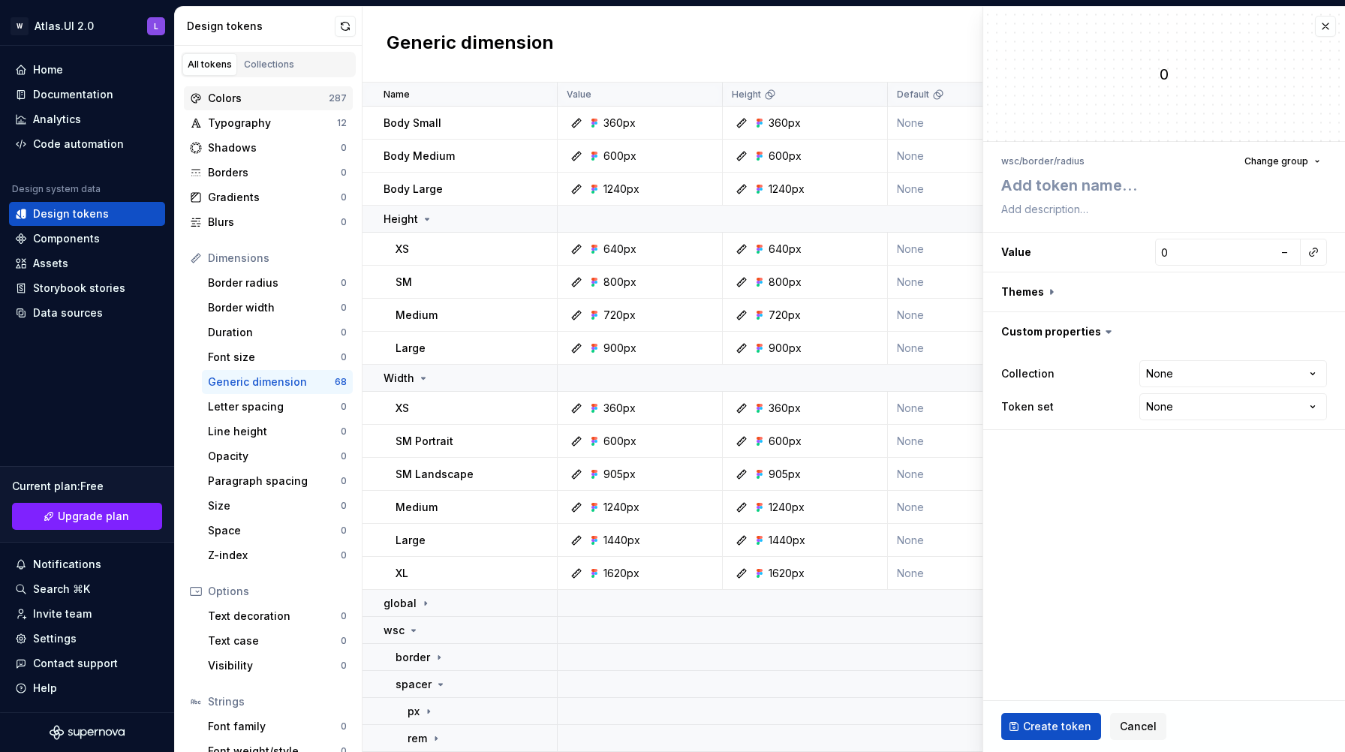 The height and width of the screenshot is (752, 1345). Describe the element at coordinates (274, 357) in the screenshot. I see `div: Font size` at that location.